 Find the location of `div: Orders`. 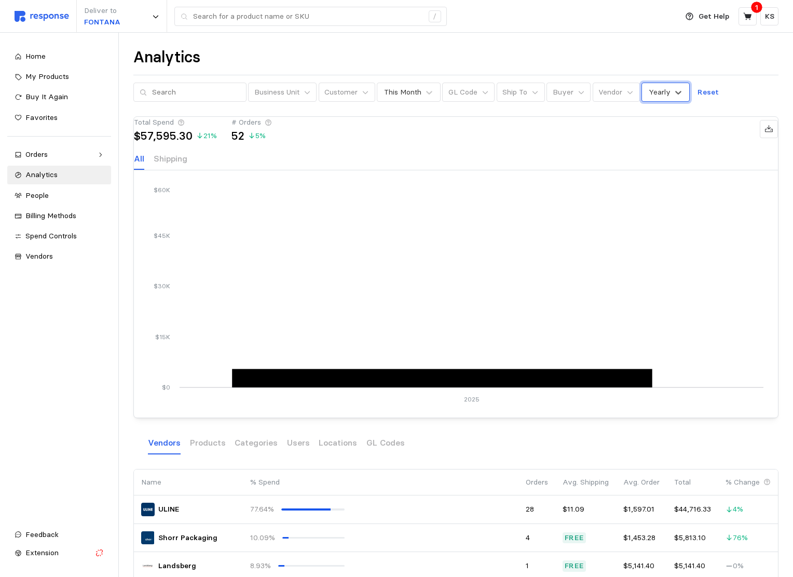

div: Orders is located at coordinates (59, 155).